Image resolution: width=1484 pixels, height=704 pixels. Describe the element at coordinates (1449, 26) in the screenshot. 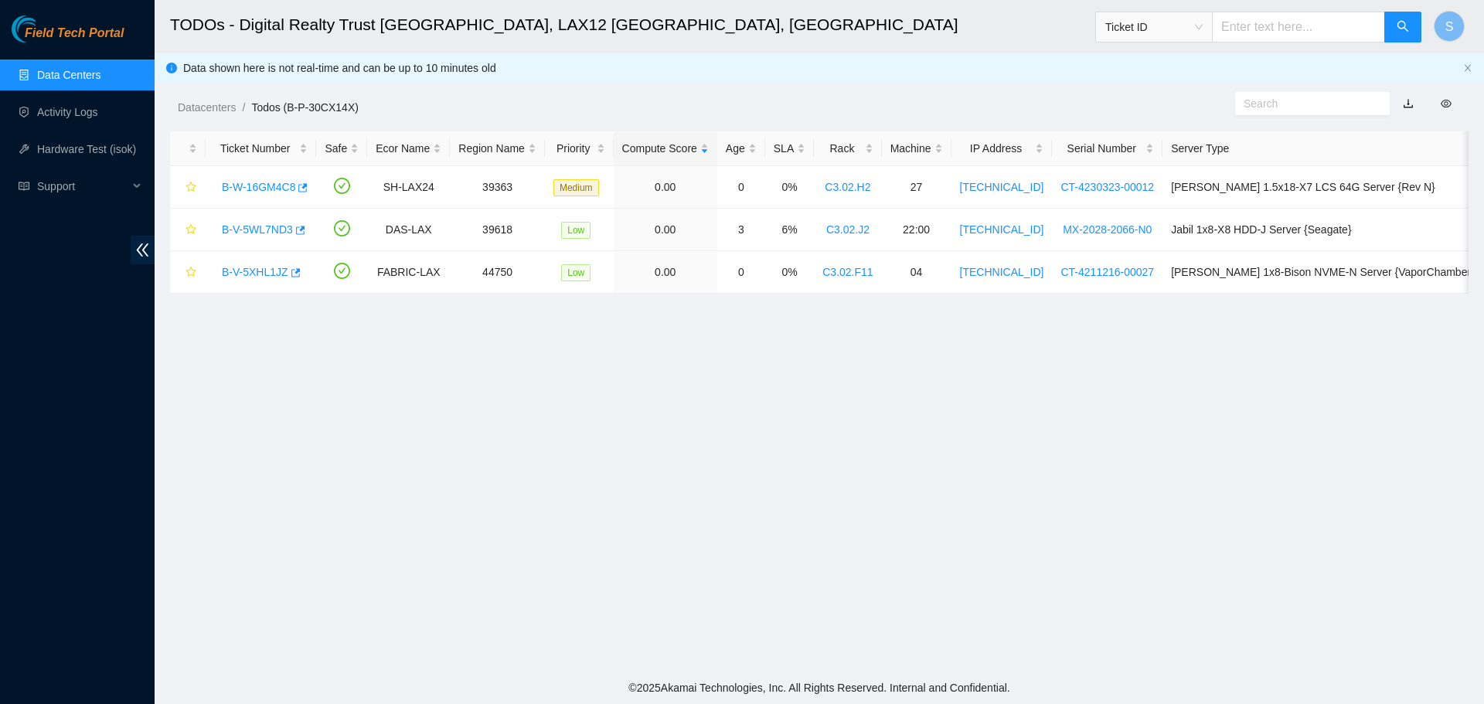

I see `span: S` at that location.